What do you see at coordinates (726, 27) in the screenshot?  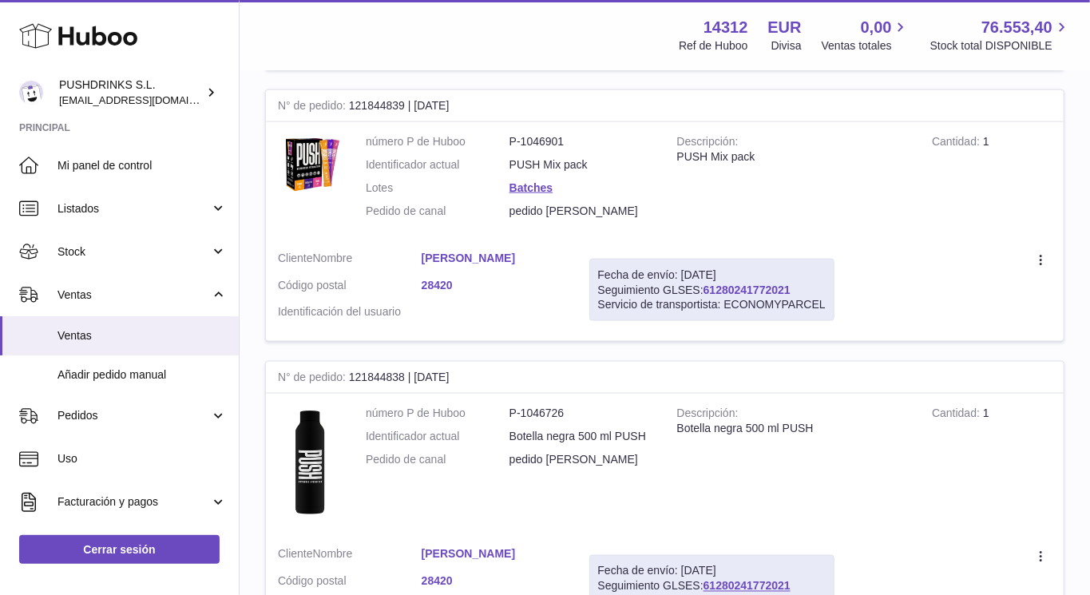 I see `strong: 14312` at bounding box center [726, 27].